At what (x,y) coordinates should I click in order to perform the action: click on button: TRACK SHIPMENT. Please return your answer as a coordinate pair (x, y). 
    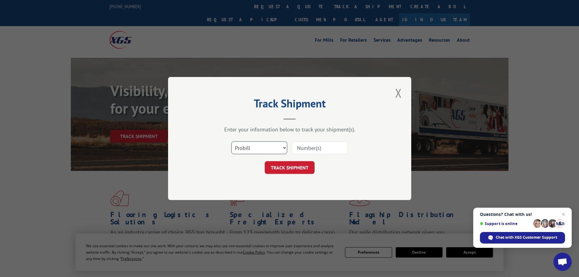
    Looking at the image, I should click on (289, 167).